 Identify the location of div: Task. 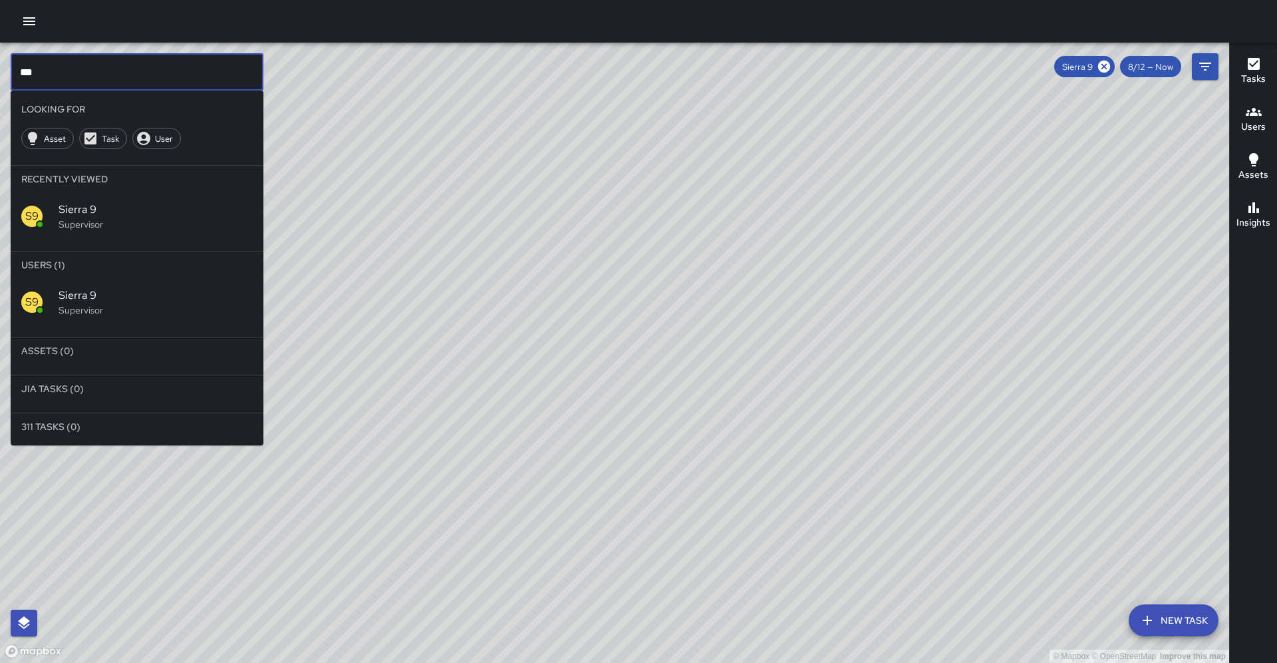
(103, 138).